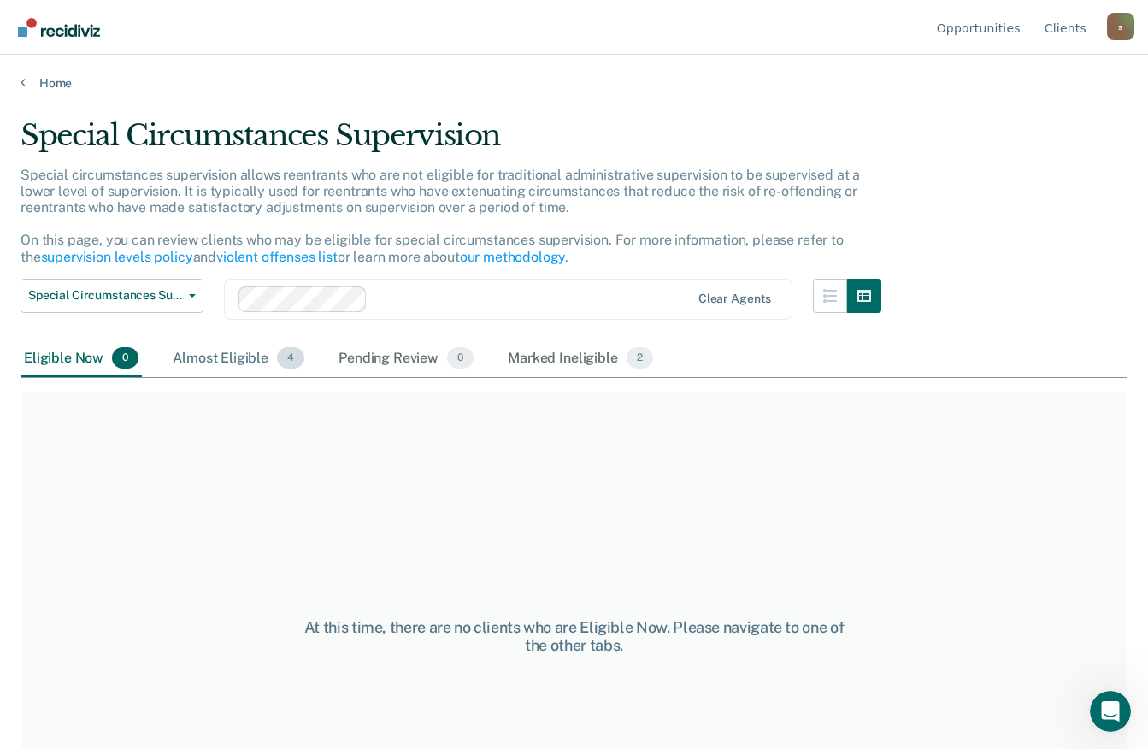 The image size is (1148, 749). Describe the element at coordinates (440, 215) in the screenshot. I see `p: Special circumstances supervision allows reentrants who are not eligible for traditional administ...` at that location.